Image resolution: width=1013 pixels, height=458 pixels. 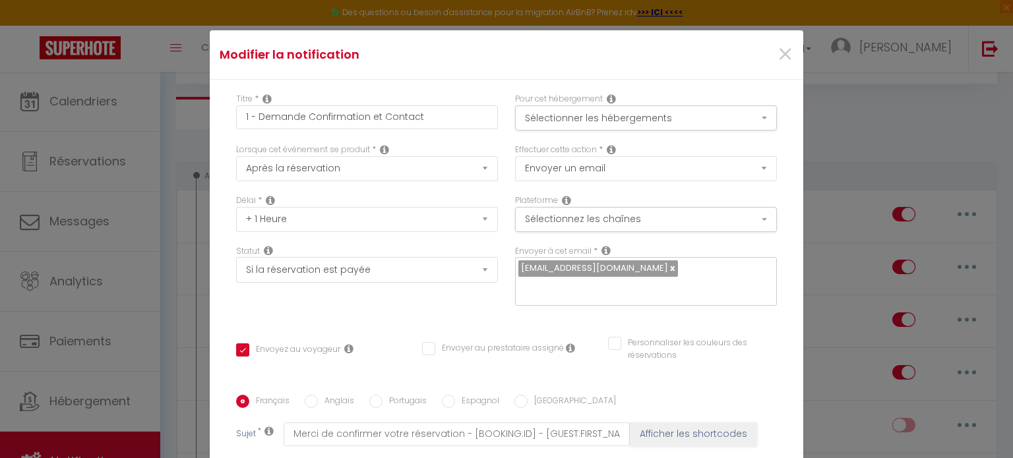 I want to click on label: Délai, so click(x=246, y=200).